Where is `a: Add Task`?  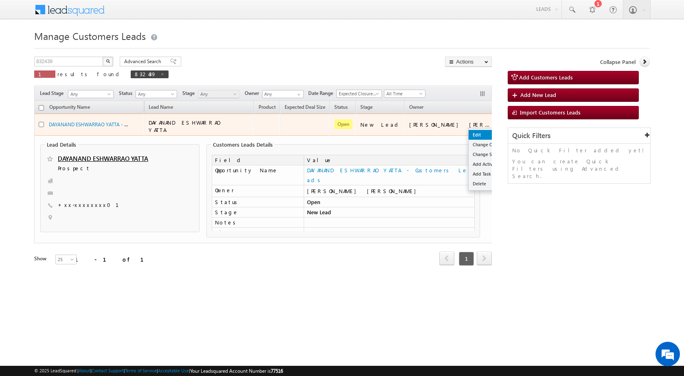
a: Add Task is located at coordinates (489, 174).